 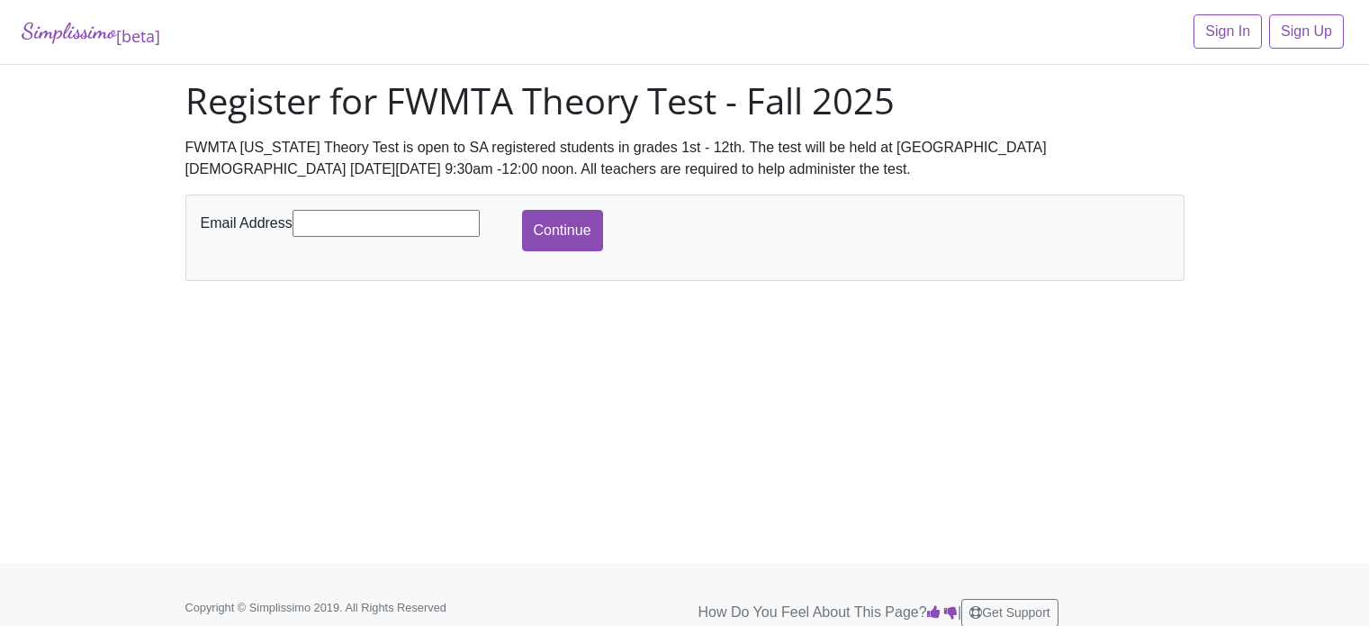 What do you see at coordinates (563, 230) in the screenshot?
I see `input: Continue` at bounding box center [563, 230].